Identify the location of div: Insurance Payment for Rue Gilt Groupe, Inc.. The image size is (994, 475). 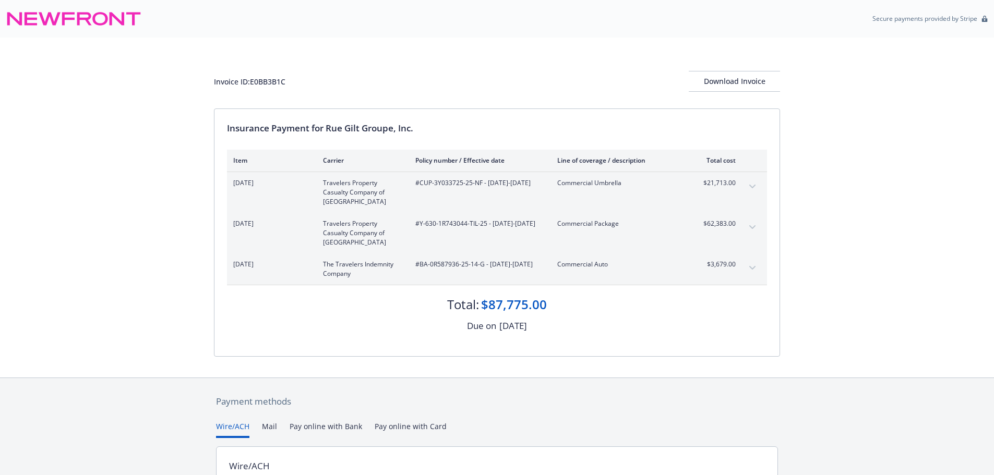
(497, 128).